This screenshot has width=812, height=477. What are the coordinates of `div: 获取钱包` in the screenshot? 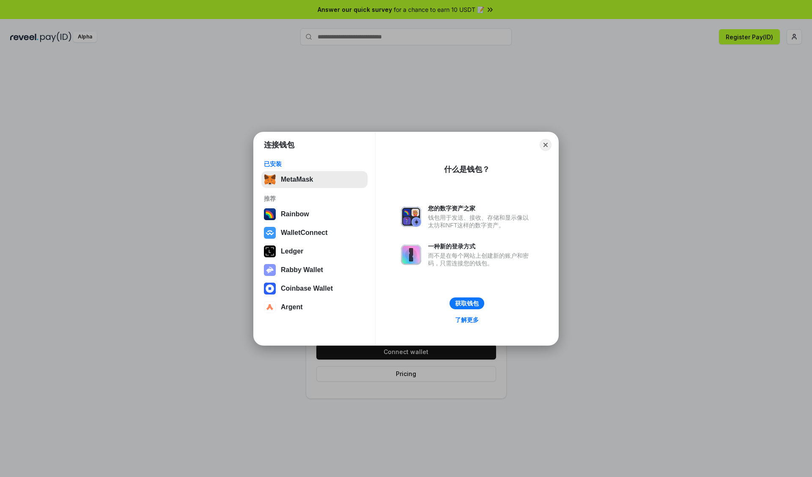 It's located at (467, 304).